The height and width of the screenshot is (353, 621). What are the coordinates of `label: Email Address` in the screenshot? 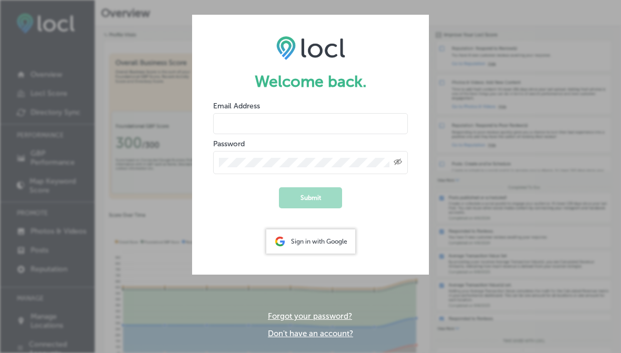 It's located at (236, 106).